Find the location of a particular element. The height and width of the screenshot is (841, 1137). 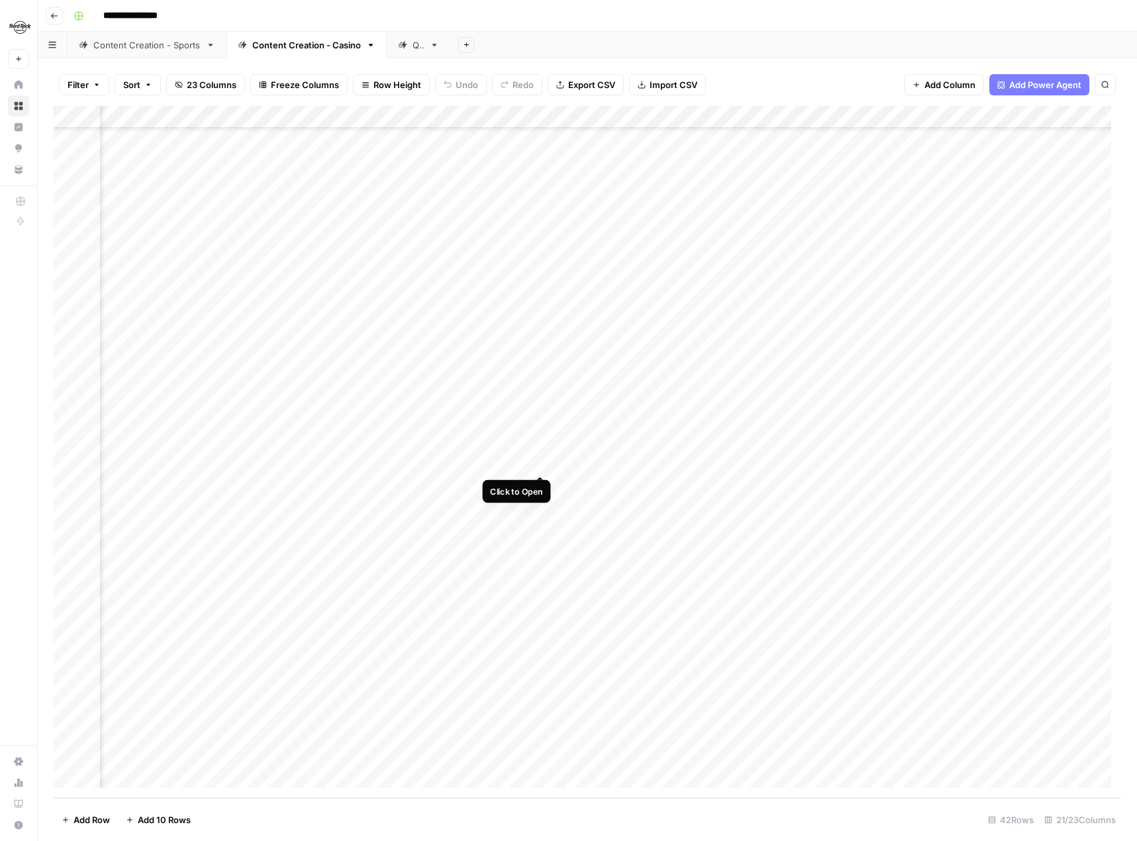

a: Learning Hub is located at coordinates (19, 804).